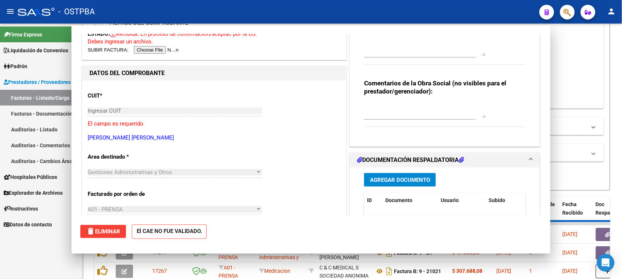 Image resolution: width=622 pixels, height=279 pixels. I want to click on p: CUIT, so click(126, 96).